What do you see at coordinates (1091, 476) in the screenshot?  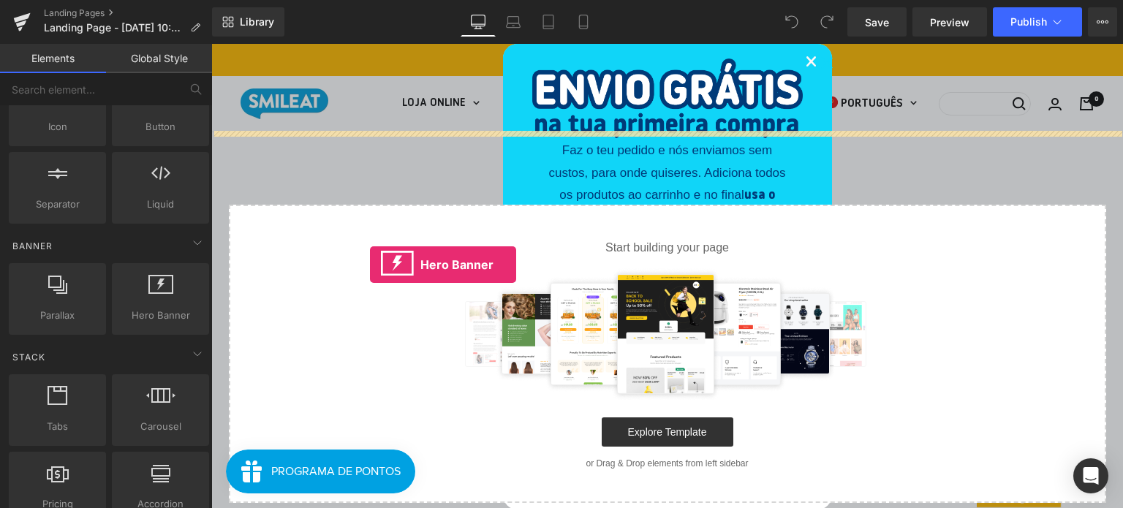 I see `div: Open Intercom Messenger` at bounding box center [1091, 476].